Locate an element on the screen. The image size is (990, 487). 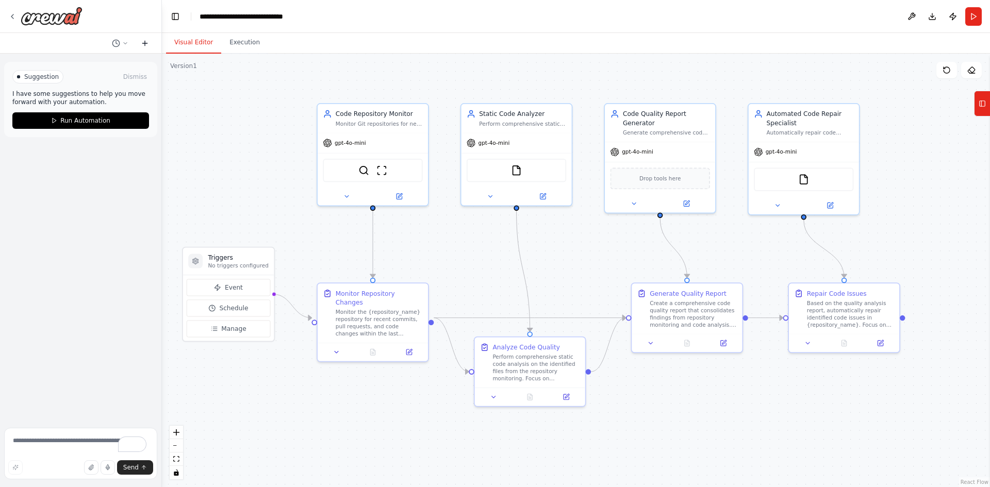
div: Monitor Repository Changes is located at coordinates (379, 297).